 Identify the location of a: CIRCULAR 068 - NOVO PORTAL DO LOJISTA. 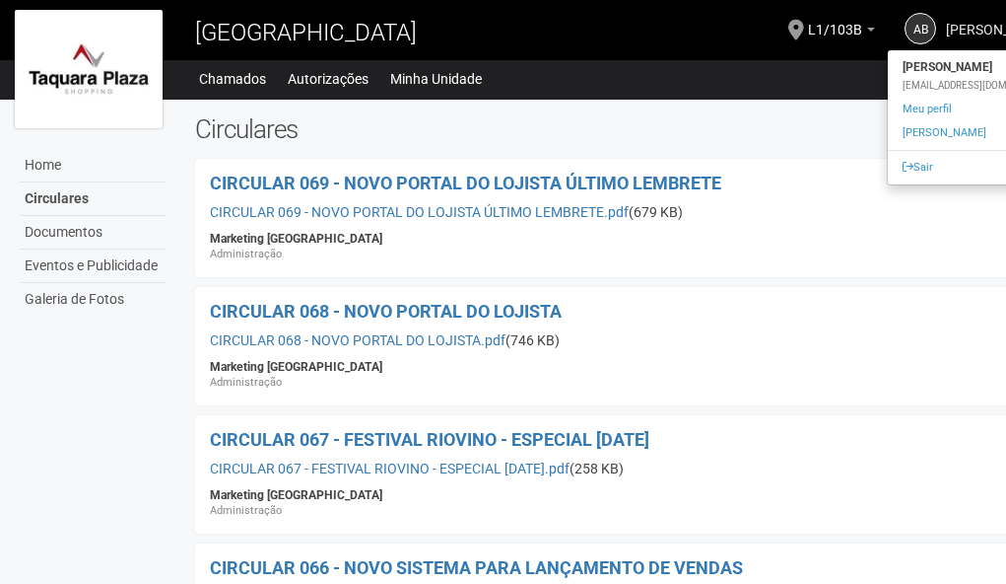
(385, 311).